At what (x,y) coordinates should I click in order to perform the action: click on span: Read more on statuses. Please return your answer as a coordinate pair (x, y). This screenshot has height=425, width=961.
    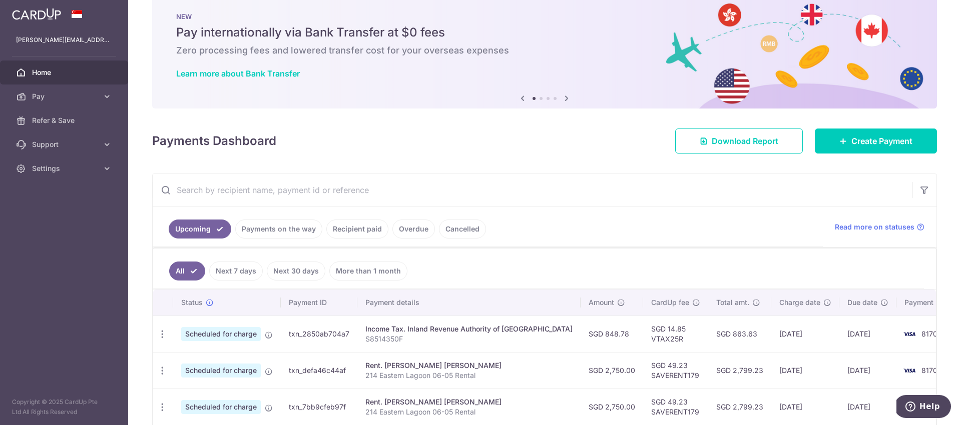
    Looking at the image, I should click on (874, 227).